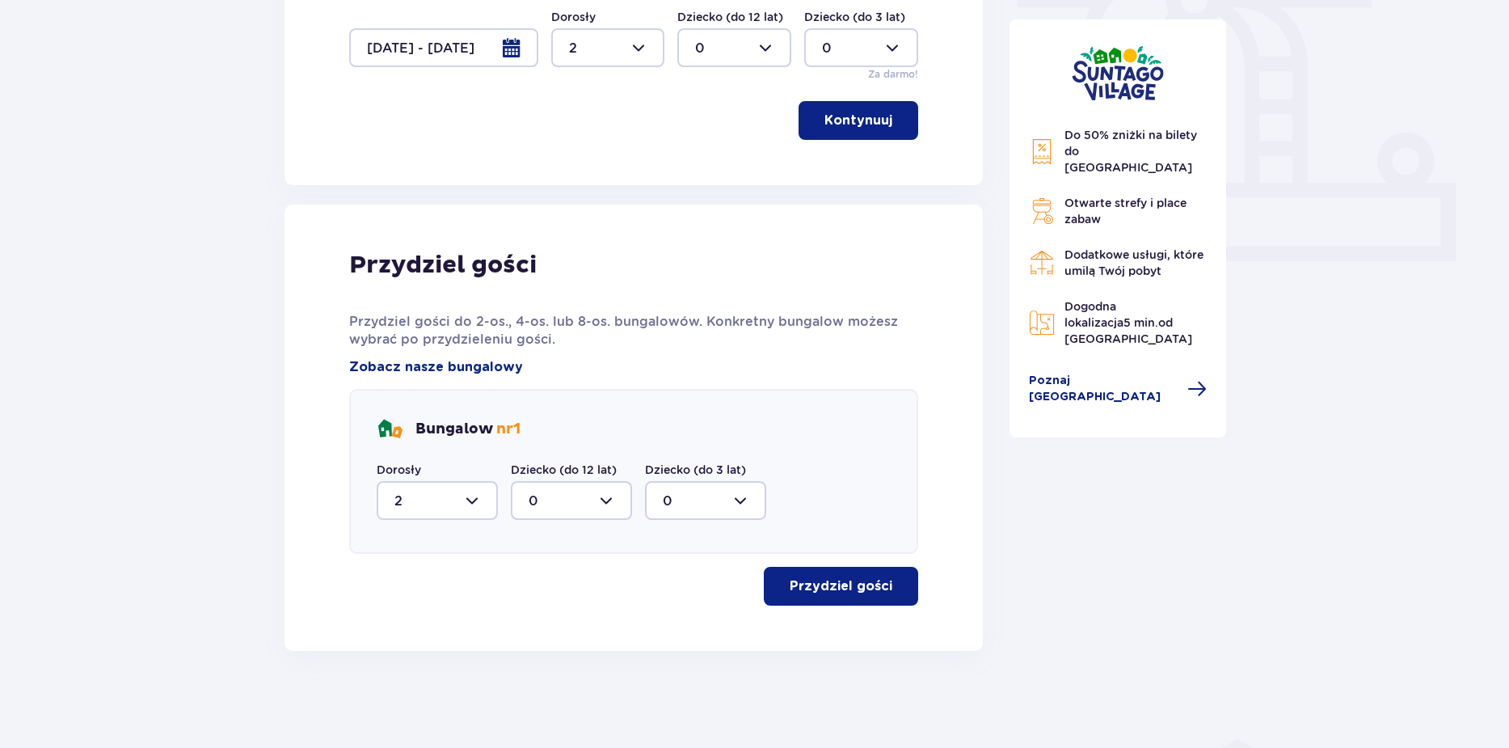 This screenshot has width=1509, height=748. What do you see at coordinates (436, 367) in the screenshot?
I see `a: Zobacz nasze bungalowy` at bounding box center [436, 367].